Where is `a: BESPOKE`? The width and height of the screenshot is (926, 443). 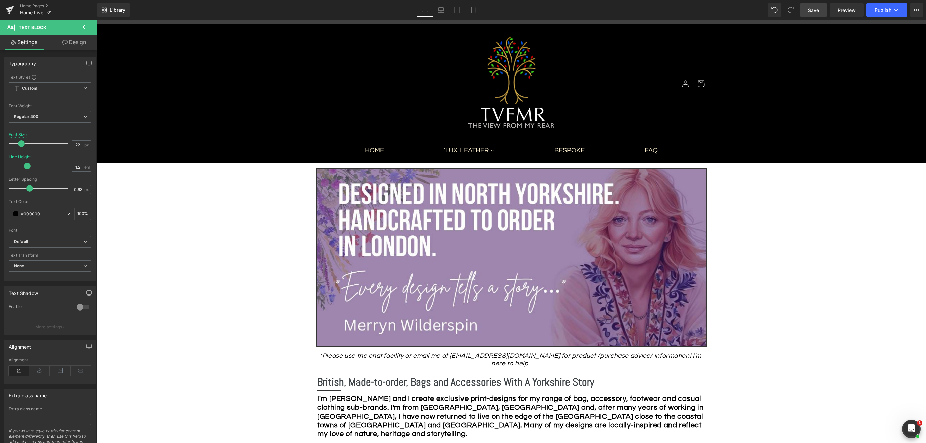
a: BESPOKE is located at coordinates (473, 130).